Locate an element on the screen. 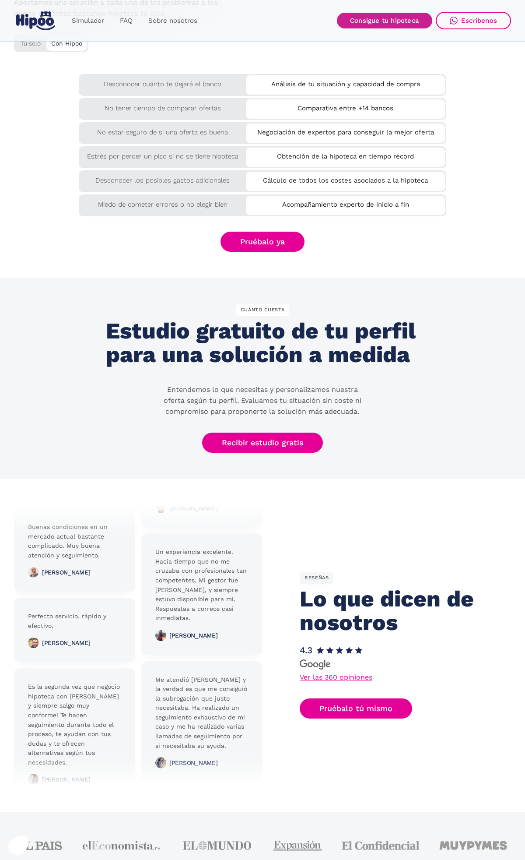 The height and width of the screenshot is (860, 525). div: Miedo de cometer errores o no elegir bien is located at coordinates (162, 202).